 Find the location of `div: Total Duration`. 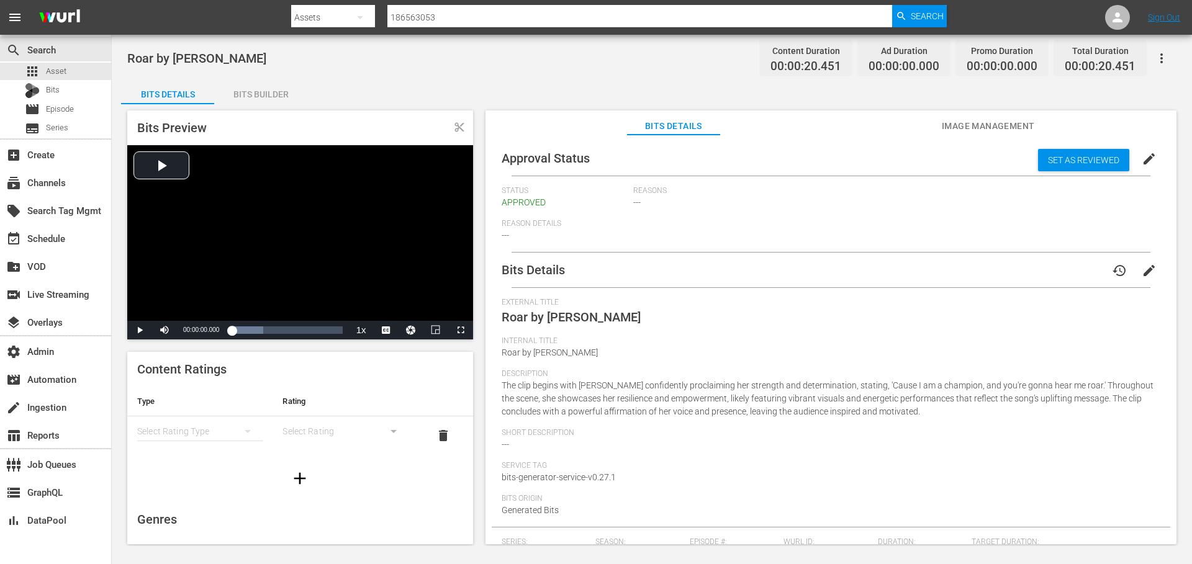

div: Total Duration is located at coordinates (1100, 51).